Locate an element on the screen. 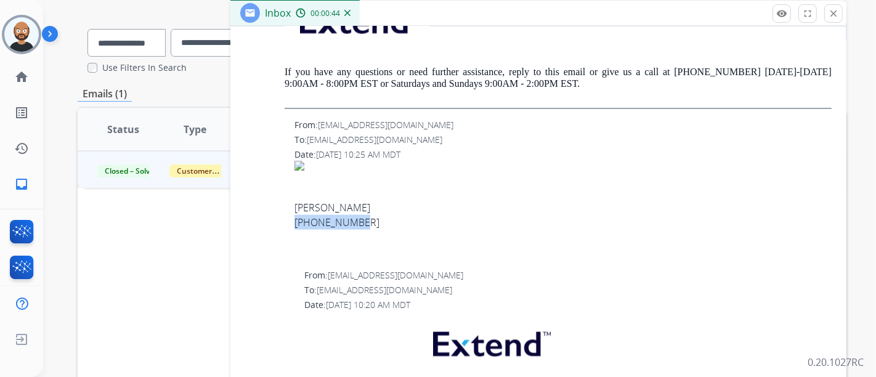 This screenshot has height=377, width=876. mat-icon: inbox is located at coordinates (22, 184).